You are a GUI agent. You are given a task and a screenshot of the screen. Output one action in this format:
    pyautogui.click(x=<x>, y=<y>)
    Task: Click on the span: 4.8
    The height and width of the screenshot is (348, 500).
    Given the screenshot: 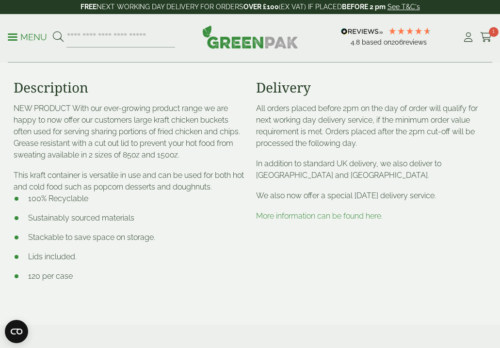 What is the action you would take?
    pyautogui.click(x=356, y=42)
    